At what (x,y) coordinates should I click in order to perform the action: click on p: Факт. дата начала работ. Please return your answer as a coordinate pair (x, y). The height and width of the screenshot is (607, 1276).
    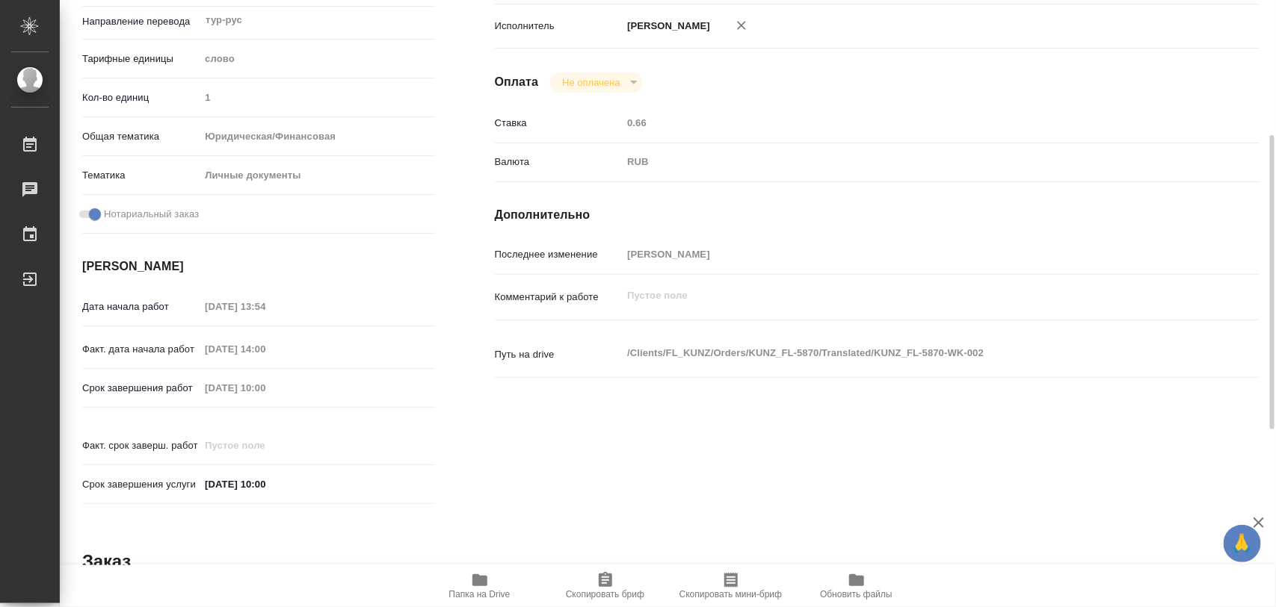
    Looking at the image, I should click on (140, 350).